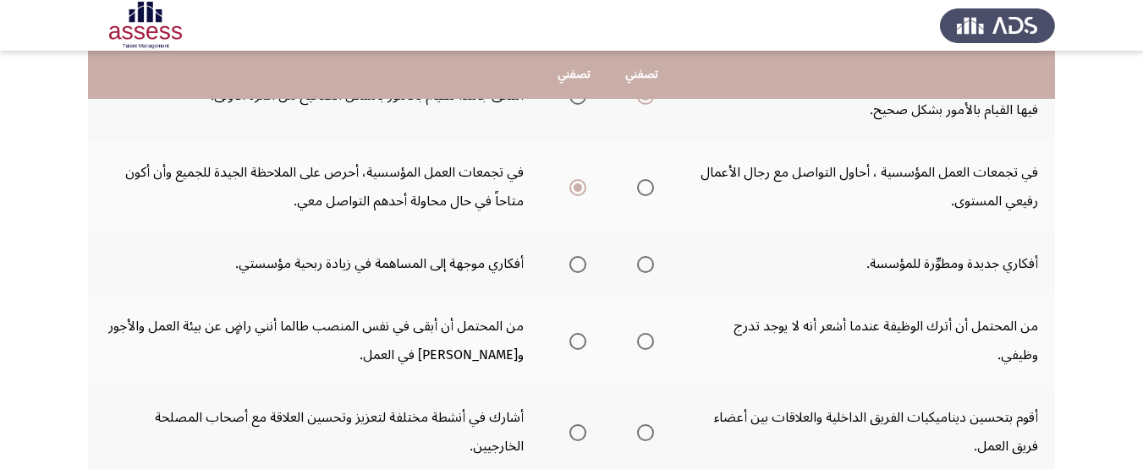 This screenshot has height=469, width=1143. What do you see at coordinates (865, 187) in the screenshot?
I see `td: في تجمعات العمل المؤسسية ، أحاول التواصل مع رجال الأعمال رفيعي المستوى.` at bounding box center [865, 187].